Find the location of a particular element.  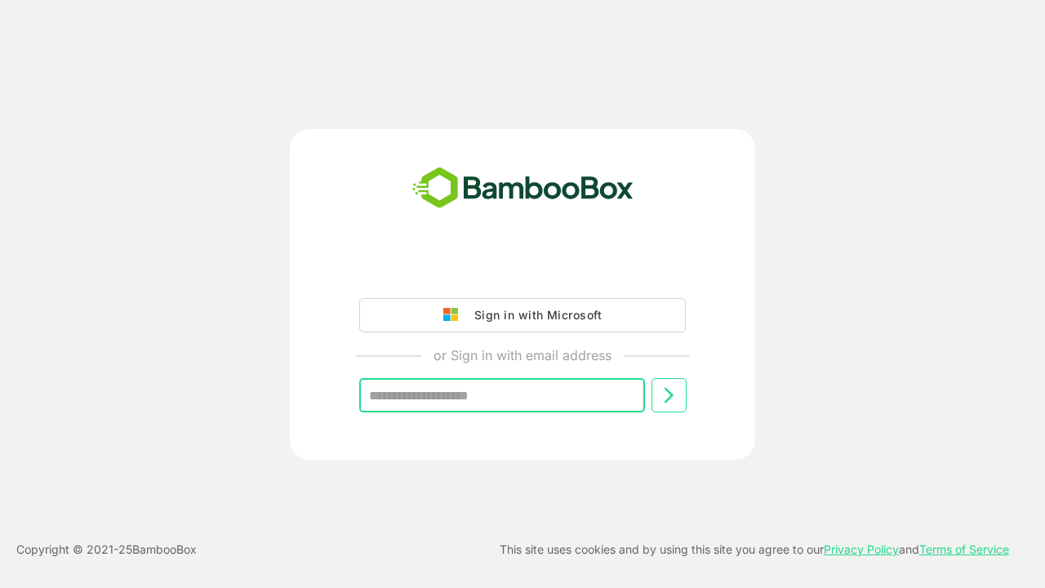

div: Sign in with Microsoft is located at coordinates (534, 315).